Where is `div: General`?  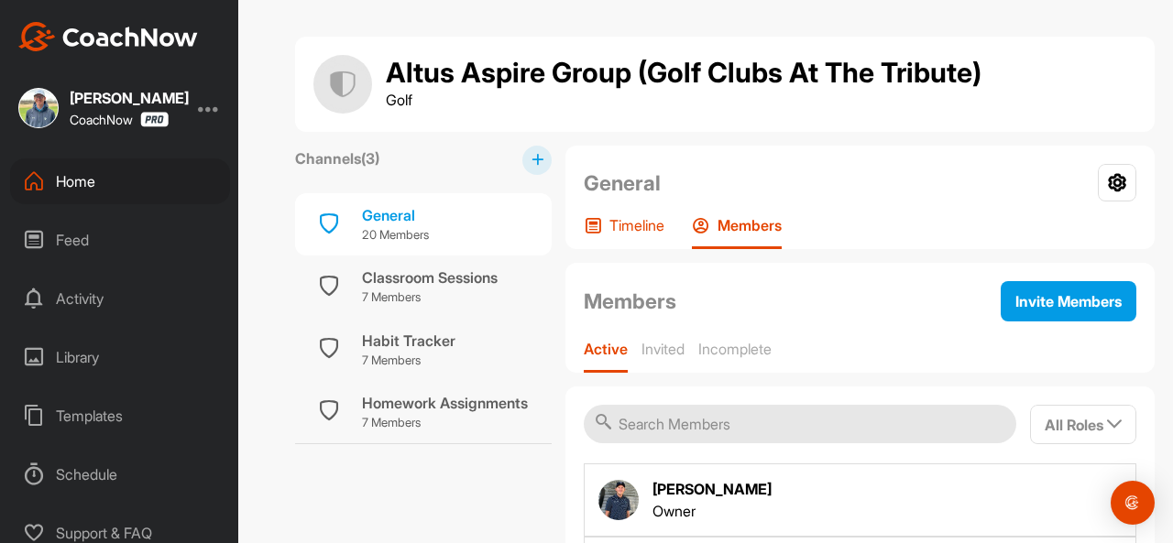 div: General is located at coordinates (395, 215).